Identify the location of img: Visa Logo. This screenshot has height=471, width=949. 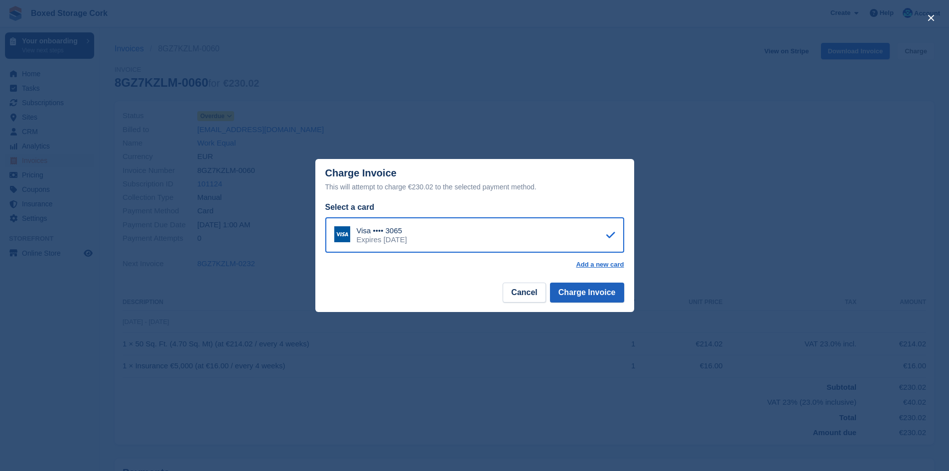
(342, 234).